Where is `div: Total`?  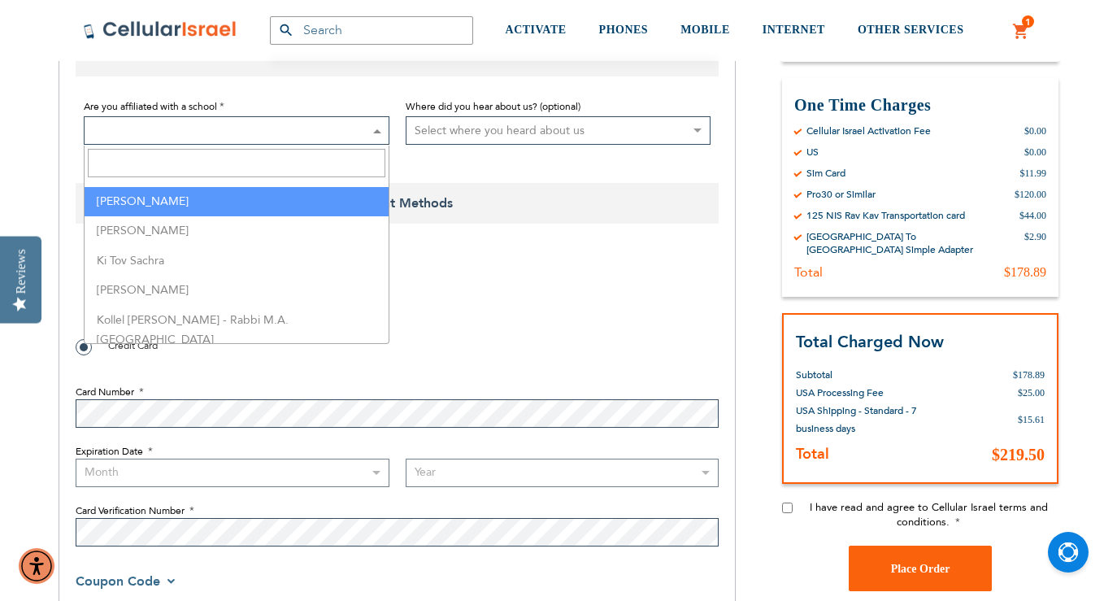
div: Total is located at coordinates (808, 271).